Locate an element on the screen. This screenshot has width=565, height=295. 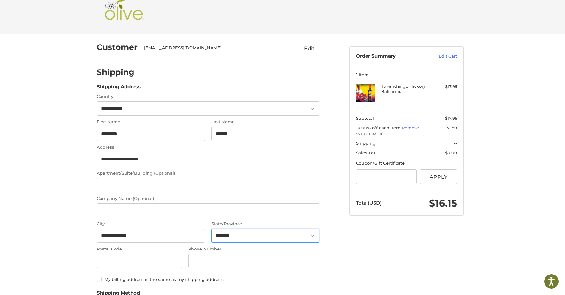
a: Remove is located at coordinates (410, 128).